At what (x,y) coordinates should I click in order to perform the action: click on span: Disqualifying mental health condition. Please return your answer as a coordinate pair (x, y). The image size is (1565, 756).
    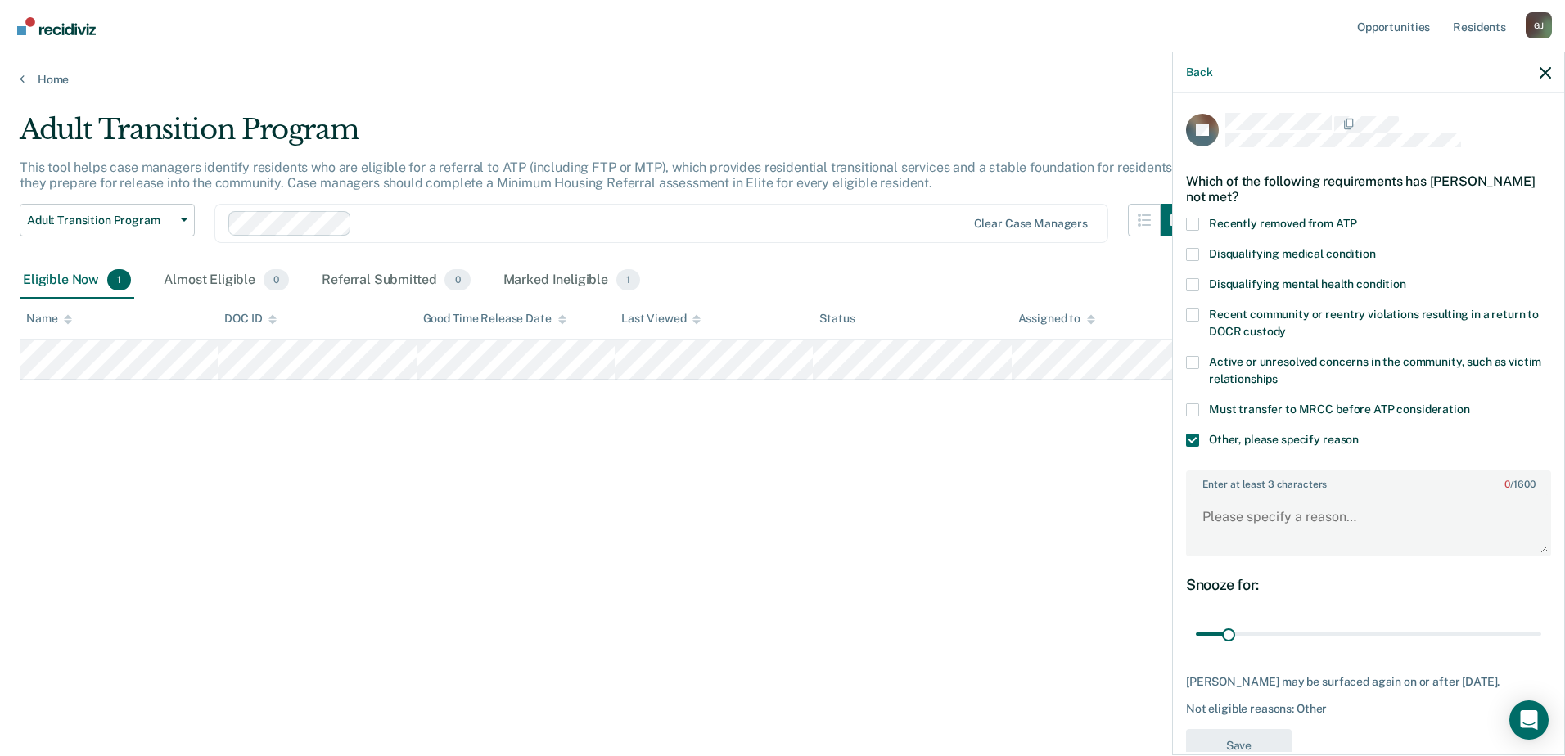
    Looking at the image, I should click on (1307, 284).